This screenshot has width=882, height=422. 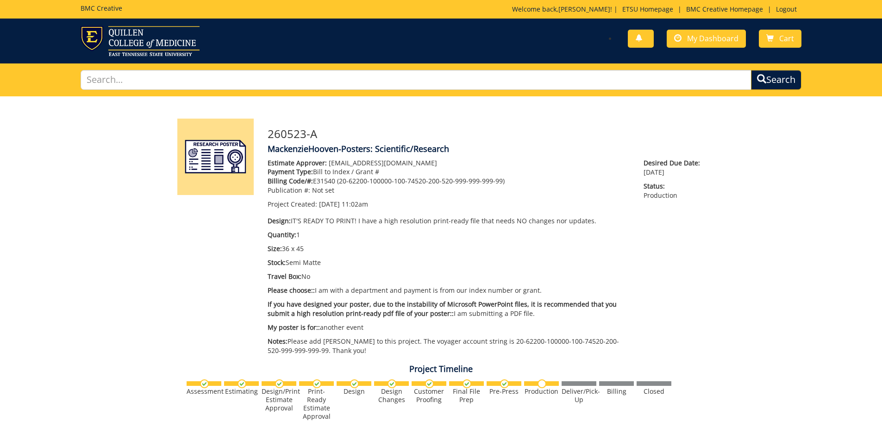 What do you see at coordinates (284, 276) in the screenshot?
I see `span: Travel Box:` at bounding box center [284, 276].